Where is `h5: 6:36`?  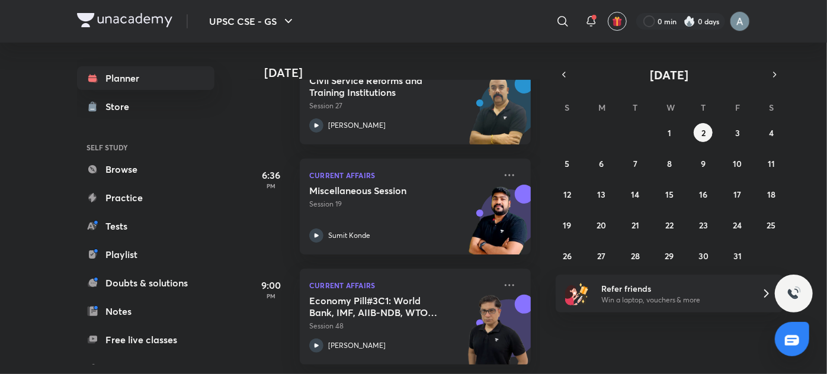
h5: 6:36 is located at coordinates (271, 175).